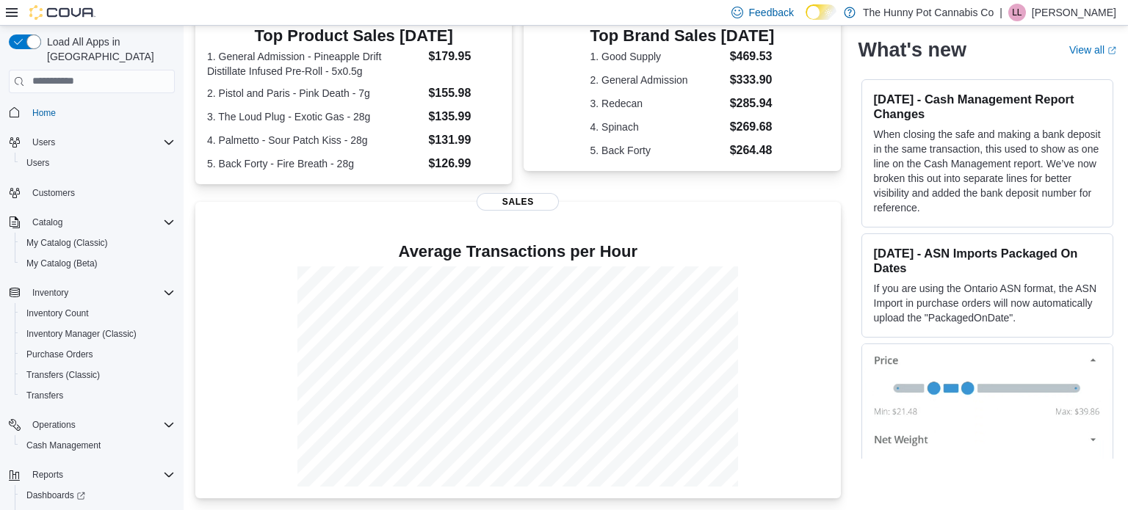 The width and height of the screenshot is (1128, 510). What do you see at coordinates (1017, 12) in the screenshot?
I see `div: Laura Laskoski` at bounding box center [1017, 12].